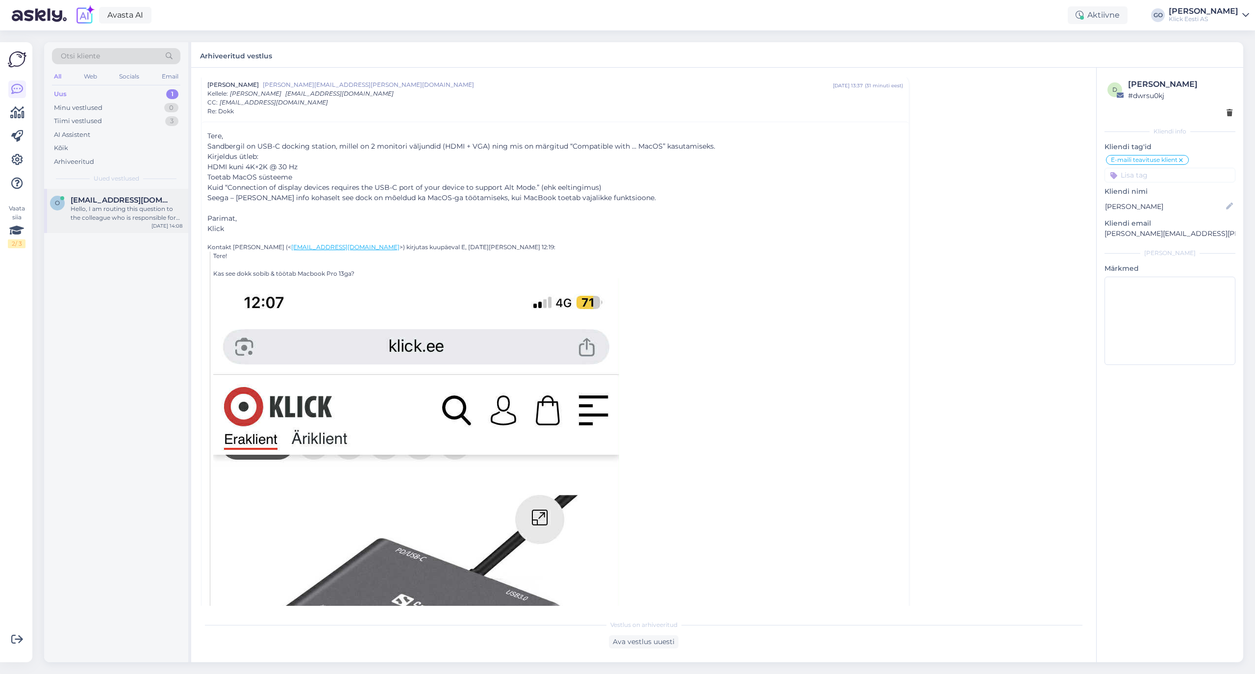  What do you see at coordinates (236, 54) in the screenshot?
I see `label: Arhiveeritud vestlus` at bounding box center [236, 54].